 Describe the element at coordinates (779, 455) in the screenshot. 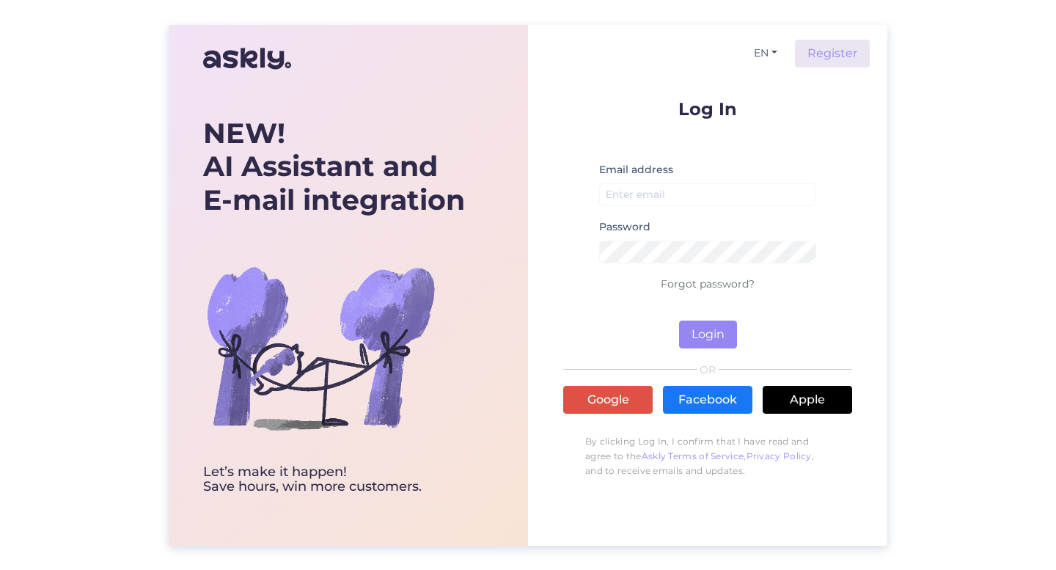

I see `a: Privacy Policy` at that location.